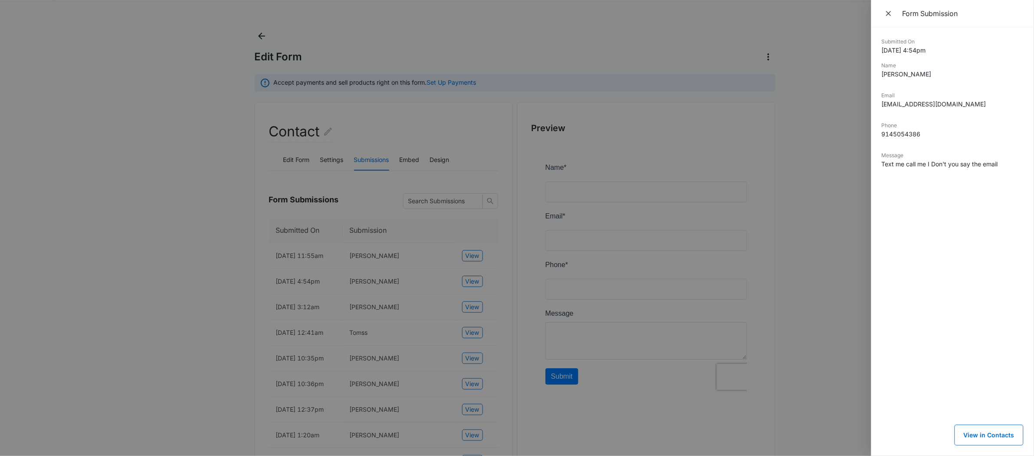  What do you see at coordinates (890, 13) in the screenshot?
I see `span: Close` at bounding box center [890, 13].